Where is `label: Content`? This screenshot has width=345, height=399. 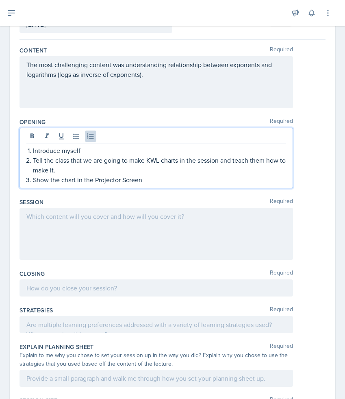
label: Content is located at coordinates (33, 50).